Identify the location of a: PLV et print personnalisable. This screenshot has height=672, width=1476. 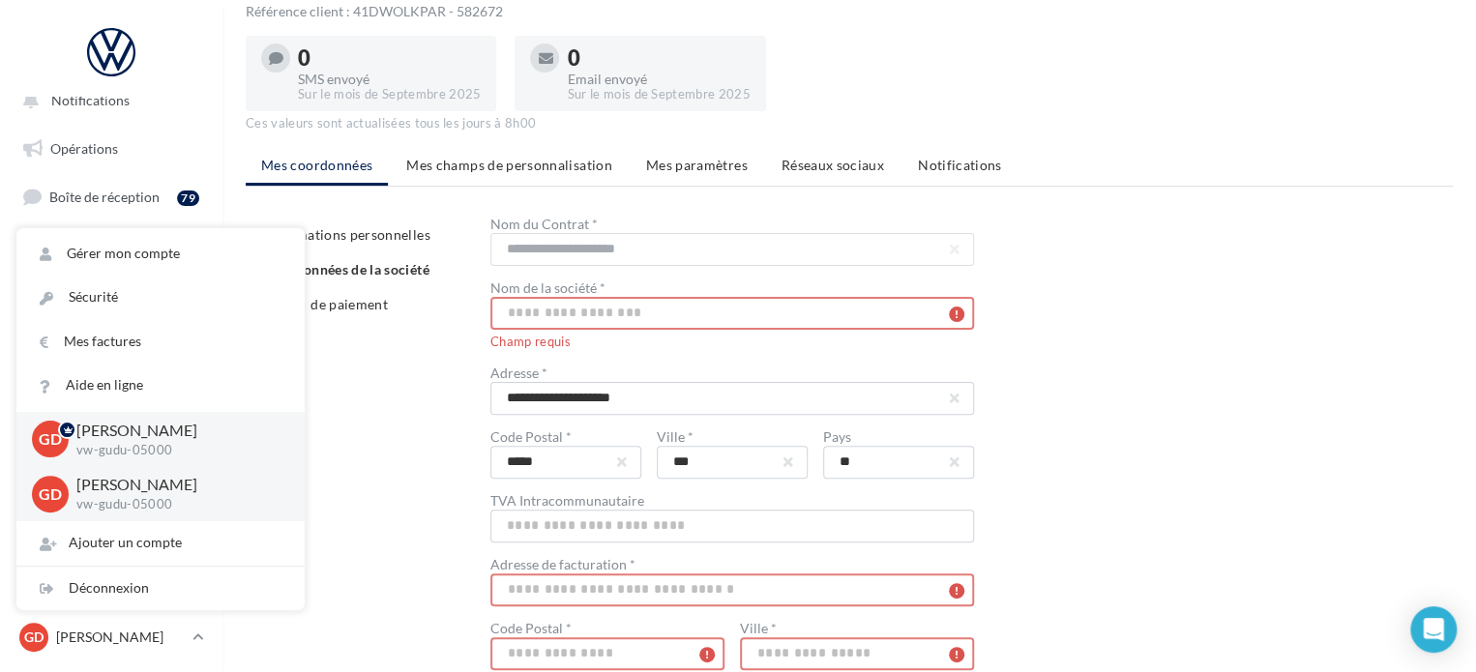
(111, 494).